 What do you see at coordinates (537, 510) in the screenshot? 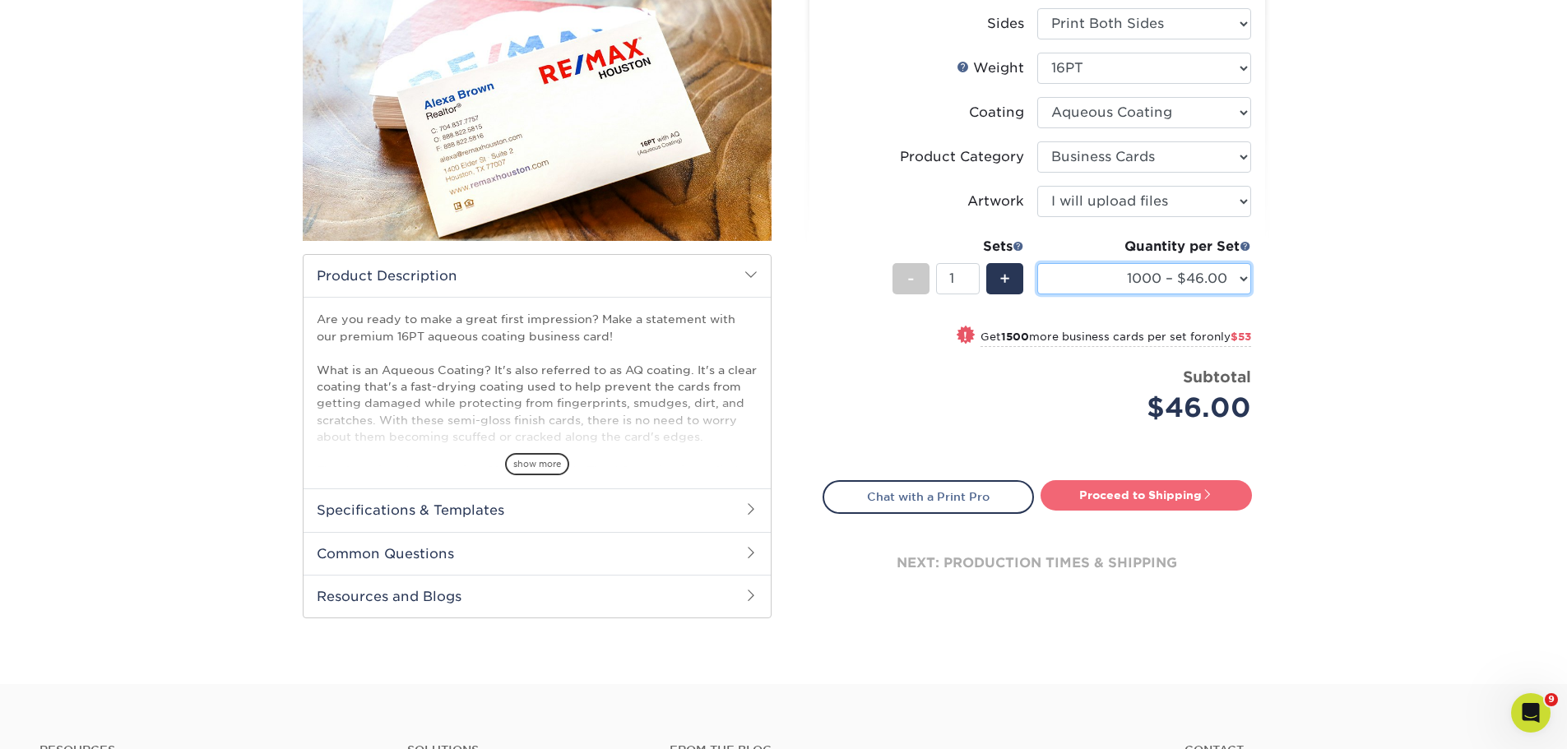
I see `h2: Specifications & Templates` at bounding box center [537, 510].